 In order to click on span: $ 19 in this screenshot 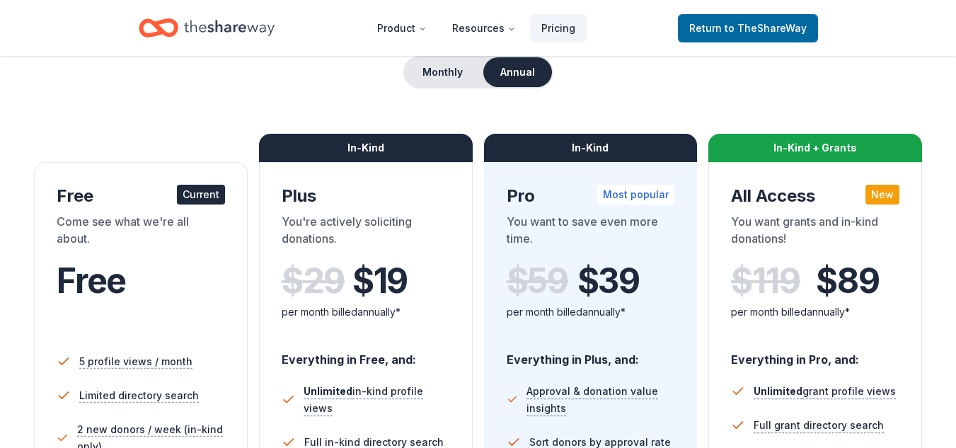, I will do `click(380, 281)`.